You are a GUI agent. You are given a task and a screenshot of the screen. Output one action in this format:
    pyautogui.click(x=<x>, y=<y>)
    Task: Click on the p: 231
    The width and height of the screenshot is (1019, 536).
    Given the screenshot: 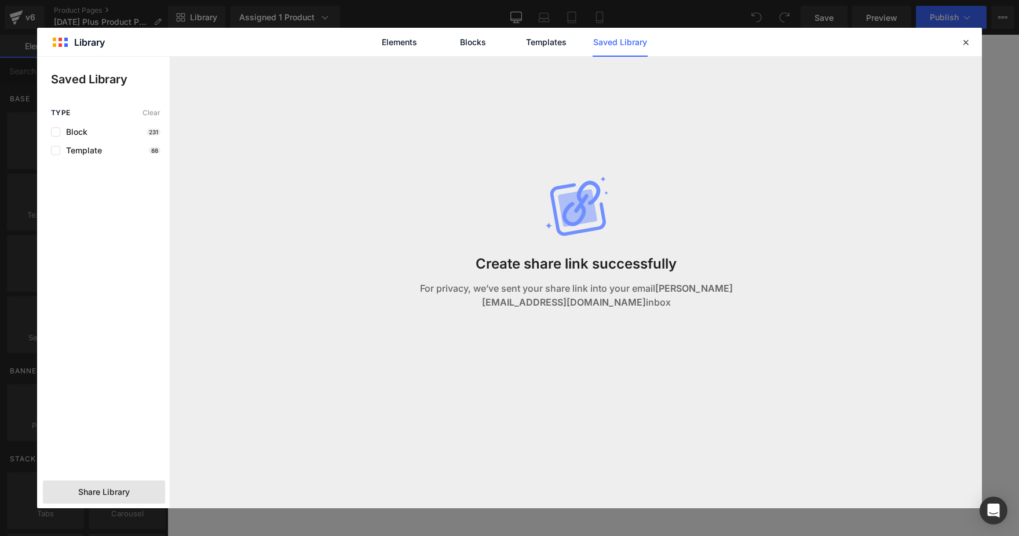 What is the action you would take?
    pyautogui.click(x=154, y=132)
    